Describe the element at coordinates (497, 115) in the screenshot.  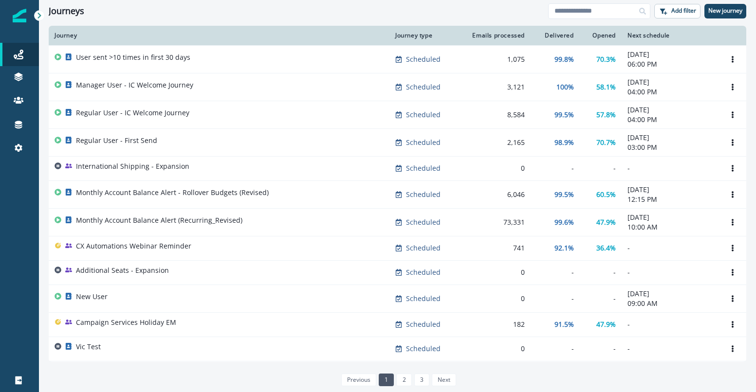
I see `div: 8,584` at that location.